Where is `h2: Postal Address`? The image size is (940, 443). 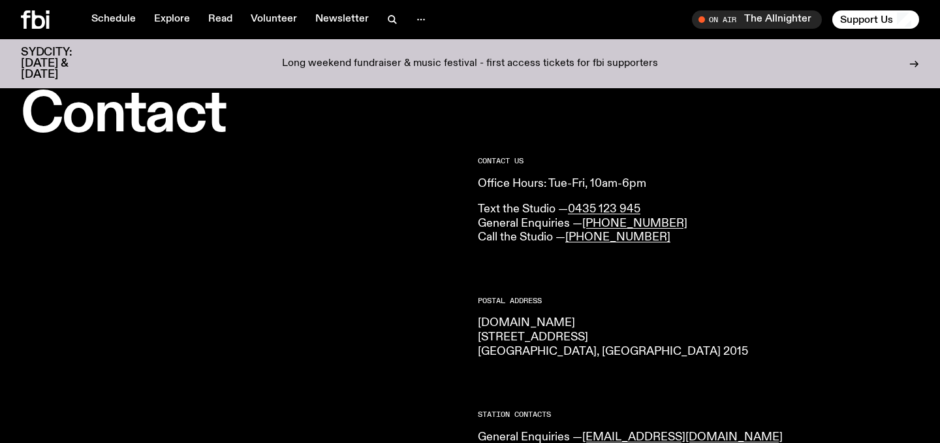 h2: Postal Address is located at coordinates (698, 300).